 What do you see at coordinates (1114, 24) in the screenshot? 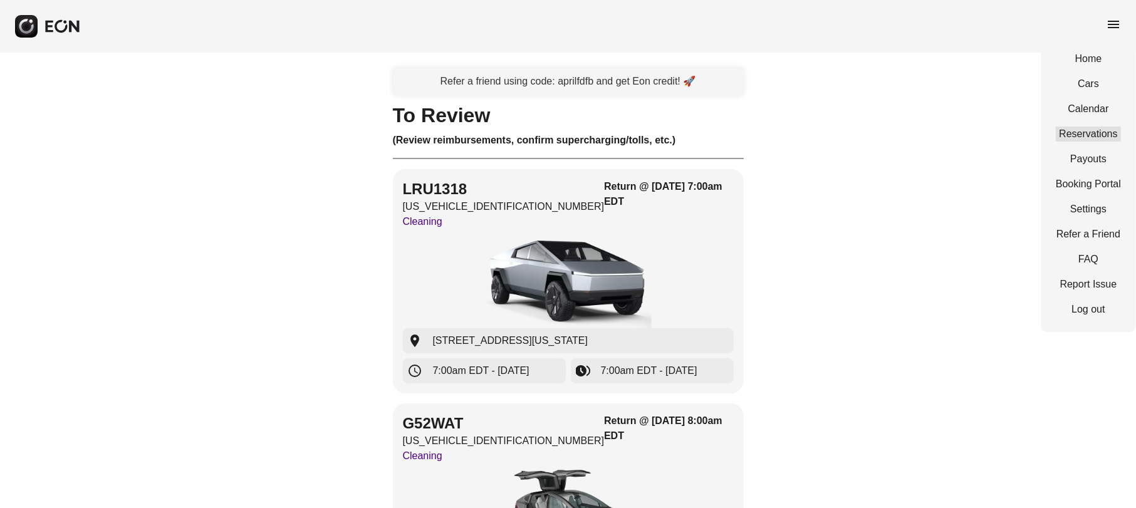
I see `span: menu` at bounding box center [1114, 24].